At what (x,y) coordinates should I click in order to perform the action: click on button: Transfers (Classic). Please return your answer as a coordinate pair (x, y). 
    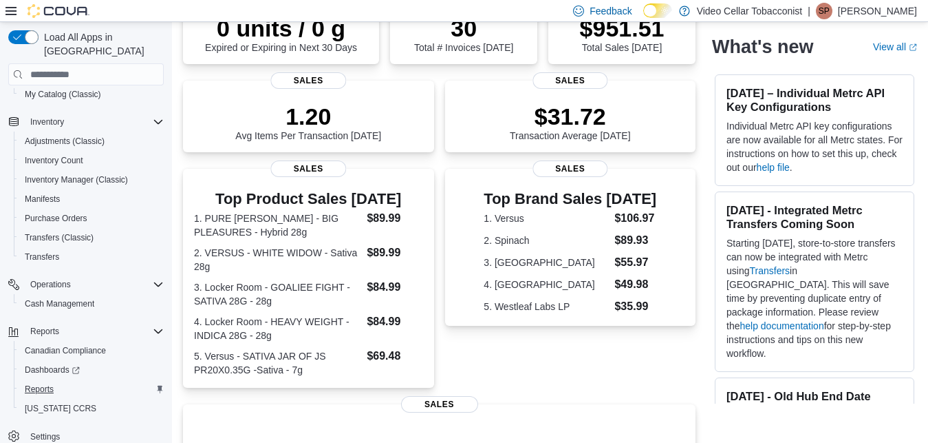
    Looking at the image, I should click on (92, 237).